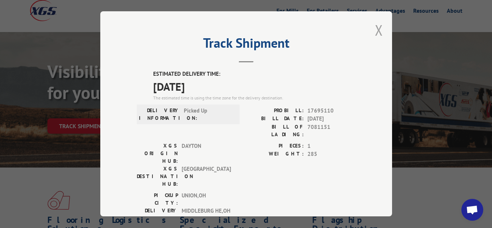 Image resolution: width=492 pixels, height=228 pixels. What do you see at coordinates (275, 119) in the screenshot?
I see `label: BILL DATE:` at bounding box center [275, 119].